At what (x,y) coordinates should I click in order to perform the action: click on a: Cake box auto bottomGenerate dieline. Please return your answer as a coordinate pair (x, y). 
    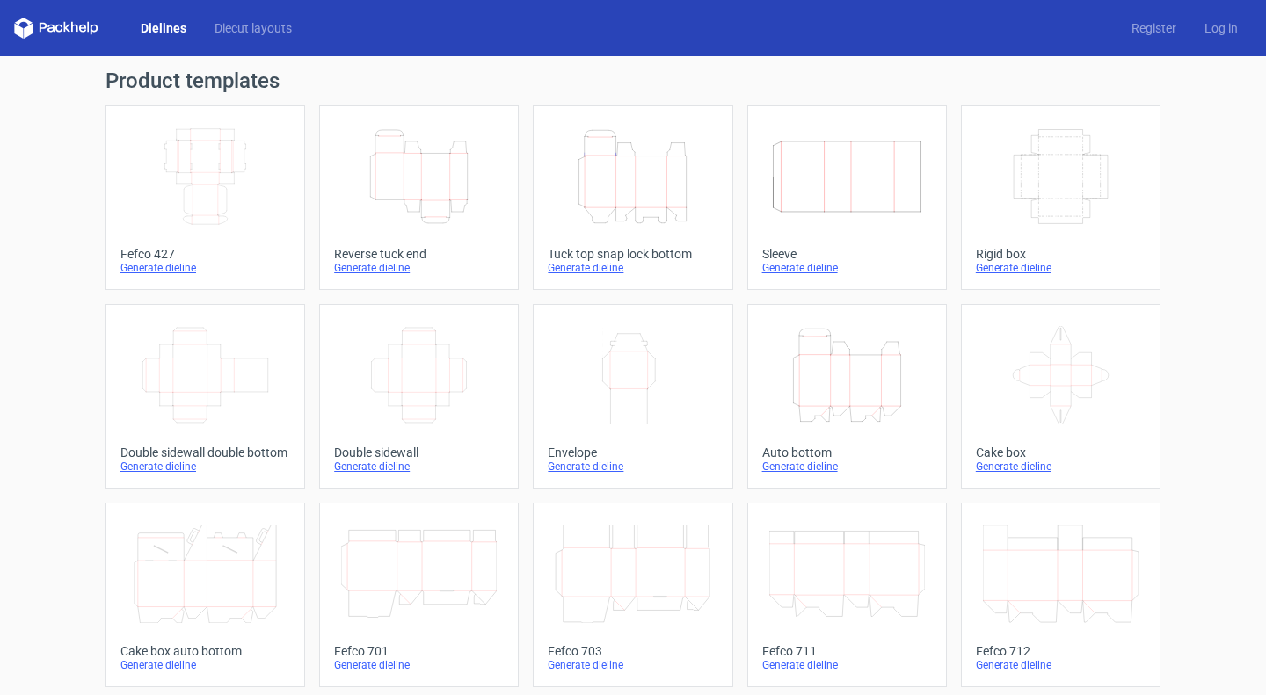
    Looking at the image, I should click on (205, 595).